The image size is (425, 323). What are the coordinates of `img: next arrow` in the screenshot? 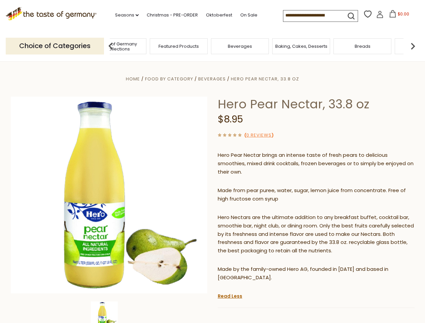 It's located at (413, 46).